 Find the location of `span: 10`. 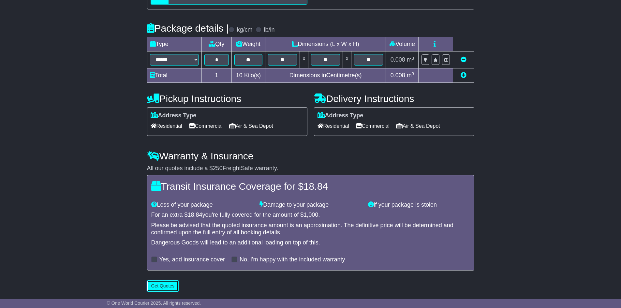

span: 10 is located at coordinates (239, 75).